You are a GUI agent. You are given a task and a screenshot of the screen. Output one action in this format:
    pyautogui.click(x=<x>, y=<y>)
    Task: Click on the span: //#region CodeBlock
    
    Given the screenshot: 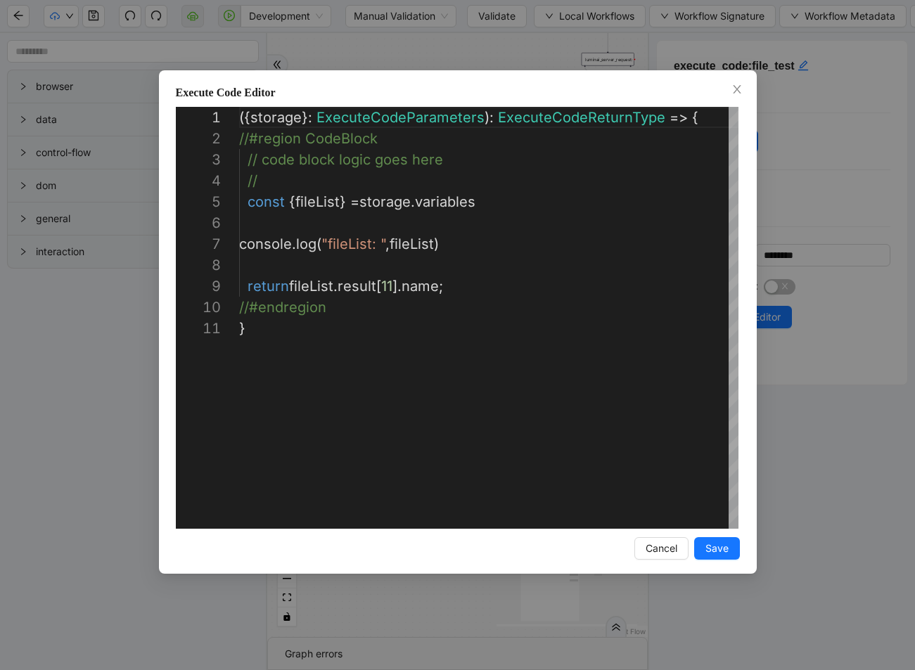 What is the action you would take?
    pyautogui.click(x=308, y=139)
    